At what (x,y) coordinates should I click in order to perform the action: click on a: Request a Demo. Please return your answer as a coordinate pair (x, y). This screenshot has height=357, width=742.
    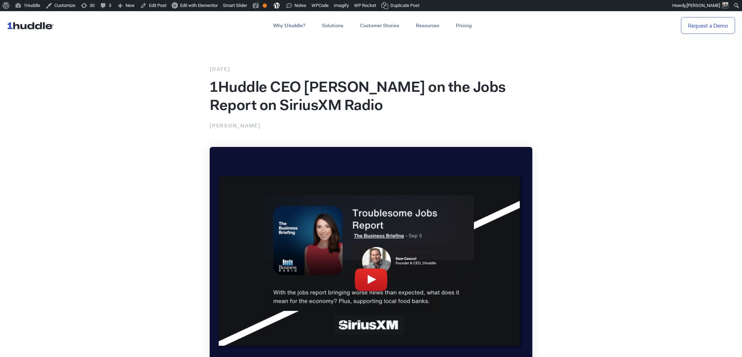
    Looking at the image, I should click on (708, 25).